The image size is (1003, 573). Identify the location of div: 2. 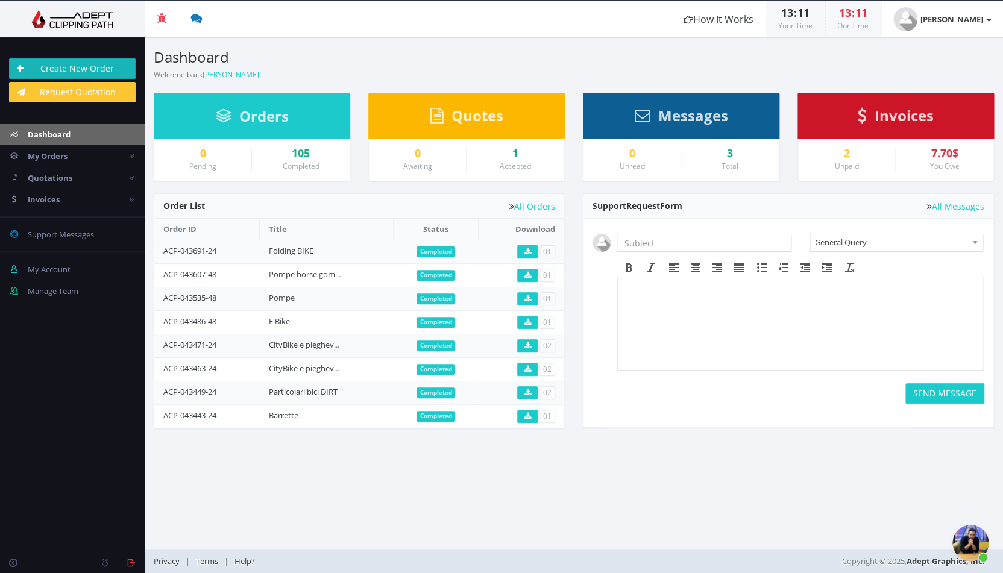
(846, 154).